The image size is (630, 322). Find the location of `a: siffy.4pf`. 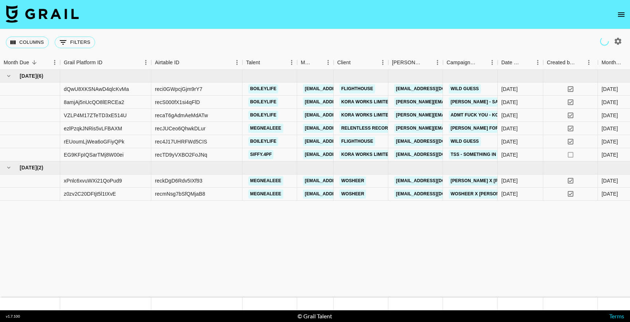

a: siffy.4pf is located at coordinates (261, 154).